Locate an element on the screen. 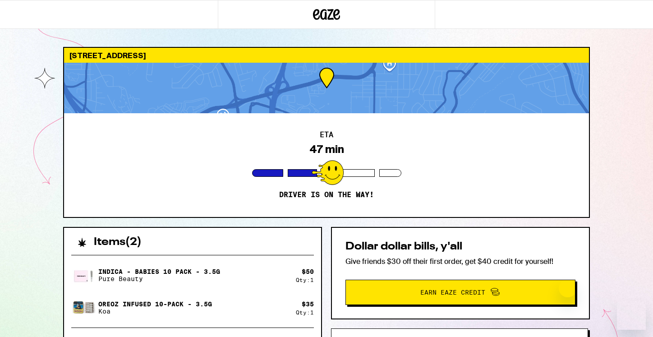 The height and width of the screenshot is (337, 653). p: Give friends $30 off their first order, get $40 credit for yourself! is located at coordinates (461, 261).